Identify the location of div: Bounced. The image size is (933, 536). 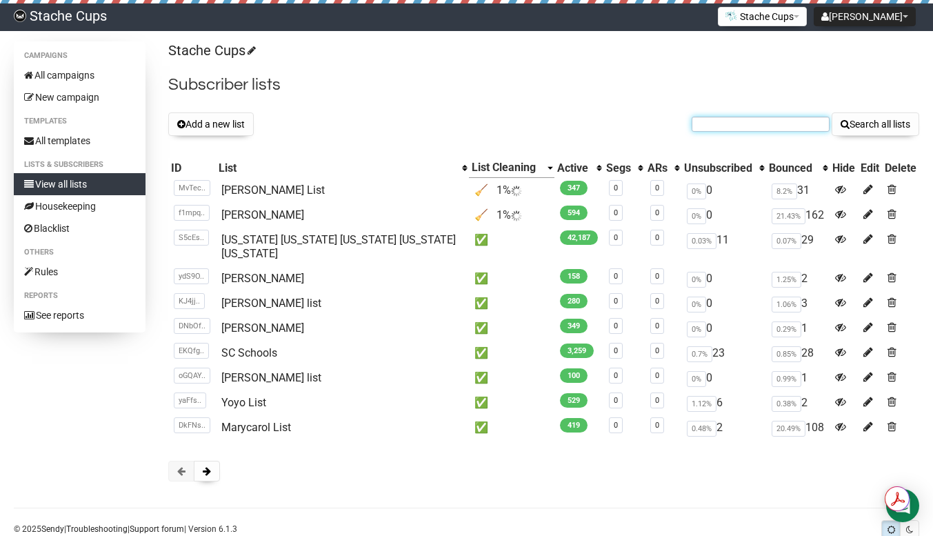
(792, 168).